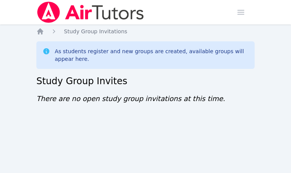 Image resolution: width=291 pixels, height=173 pixels. I want to click on img: Air Tutors, so click(90, 12).